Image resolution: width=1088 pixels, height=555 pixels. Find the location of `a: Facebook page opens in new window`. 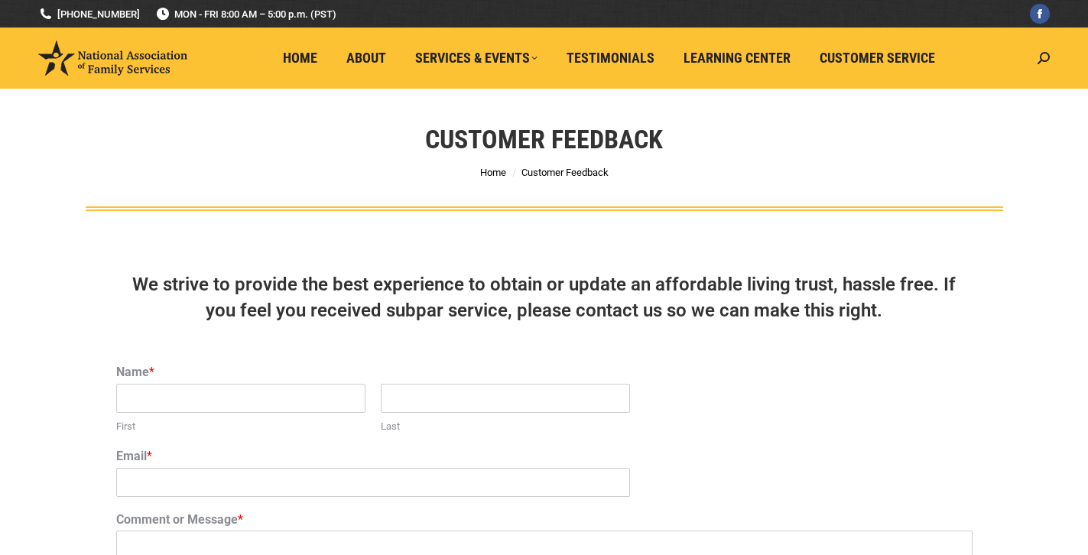

a: Facebook page opens in new window is located at coordinates (1040, 14).